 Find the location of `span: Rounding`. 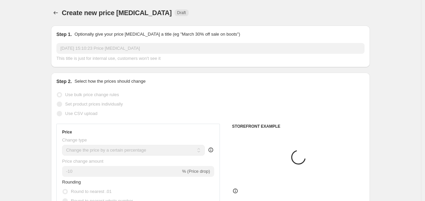

span: Rounding is located at coordinates (72, 182).